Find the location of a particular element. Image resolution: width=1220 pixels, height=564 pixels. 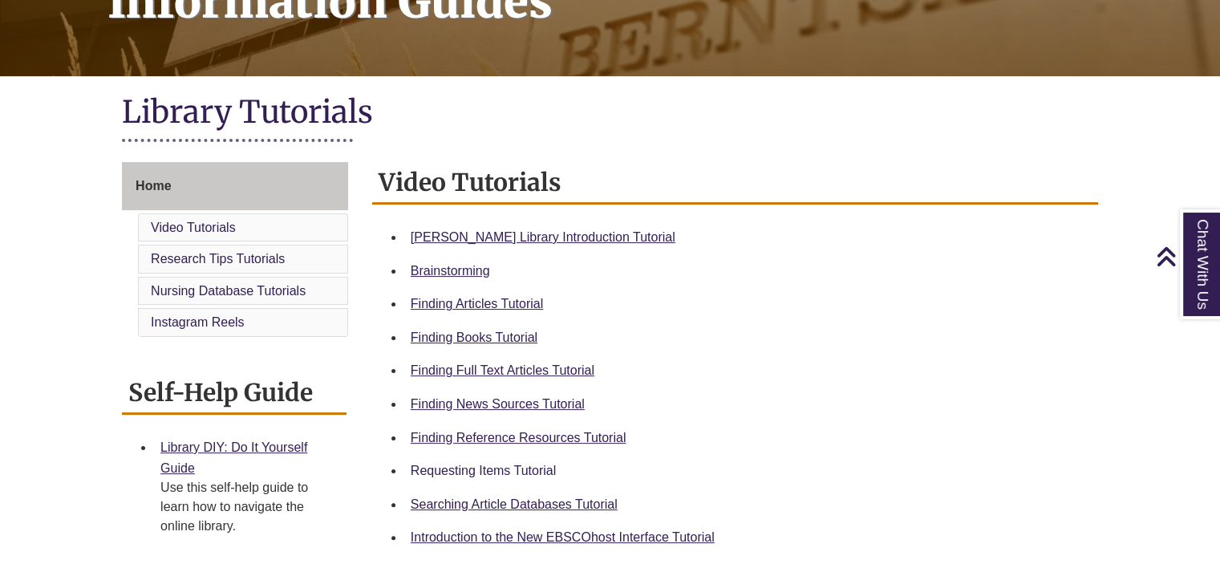

a: Finding Full Text Articles Tutorial is located at coordinates (502, 370).